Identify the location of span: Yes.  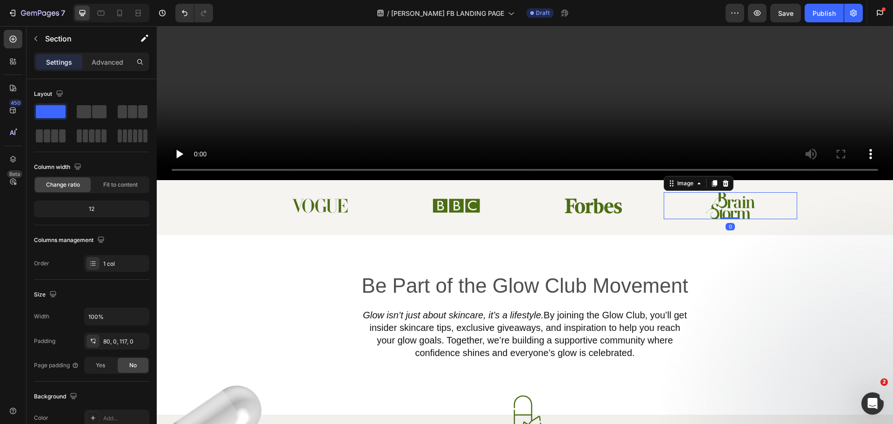
(100, 365).